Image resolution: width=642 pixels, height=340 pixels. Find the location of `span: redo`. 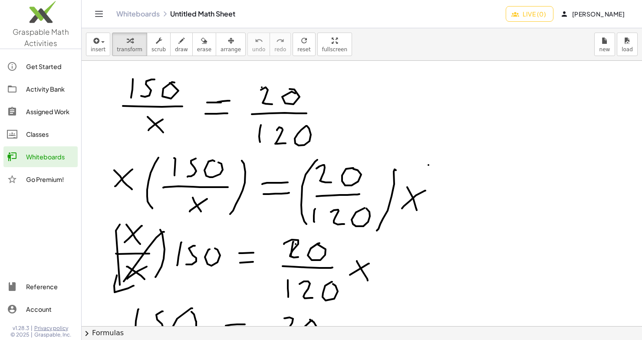

span: redo is located at coordinates (280, 49).